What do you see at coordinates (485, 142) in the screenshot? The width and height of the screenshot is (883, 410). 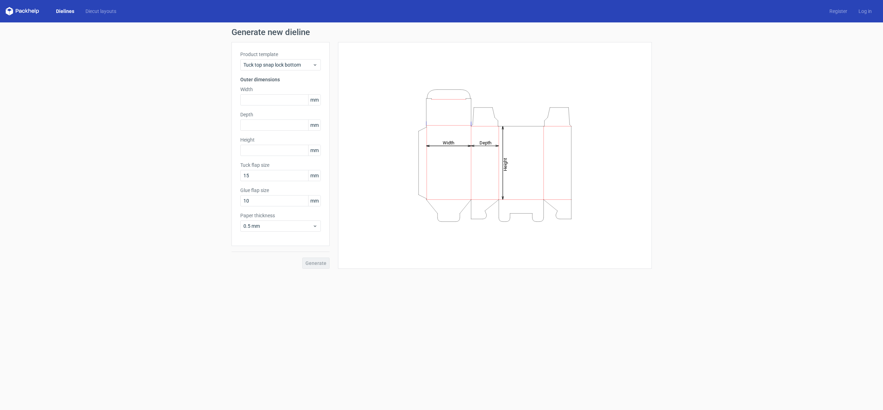 I see `tspan: Depth` at bounding box center [485, 142].